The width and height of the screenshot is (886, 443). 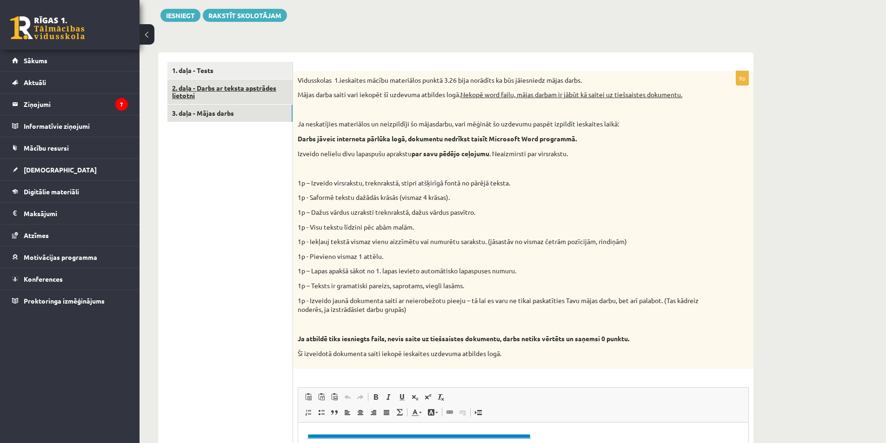 I want to click on a: Motivācijas programma, so click(x=70, y=257).